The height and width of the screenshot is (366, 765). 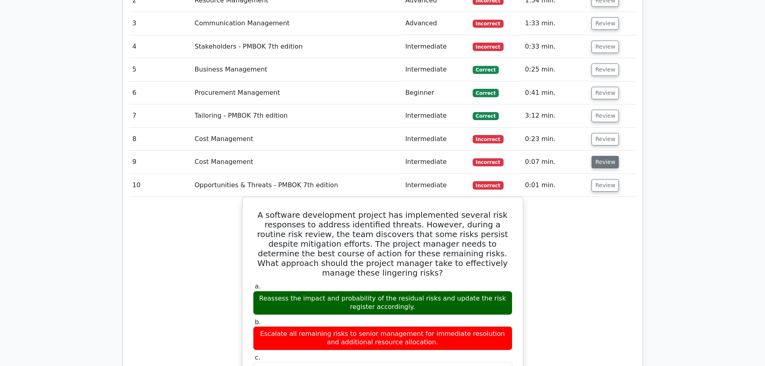 What do you see at coordinates (160, 47) in the screenshot?
I see `td: 4` at bounding box center [160, 47].